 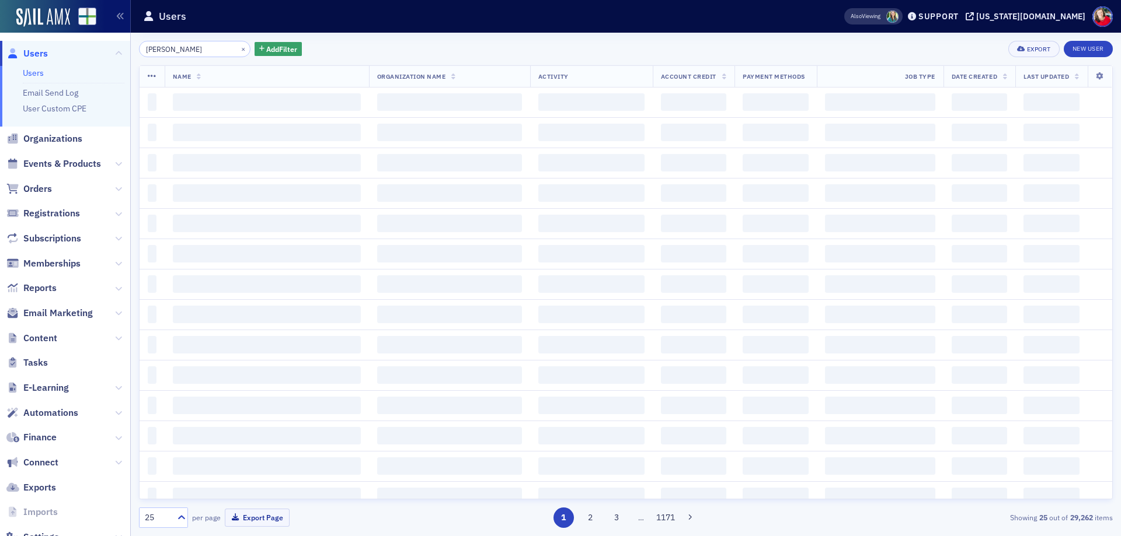 I want to click on span: Profile, so click(x=1102, y=16).